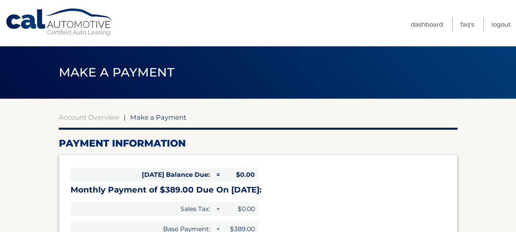  Describe the element at coordinates (60, 22) in the screenshot. I see `a: Cal Automotive` at that location.